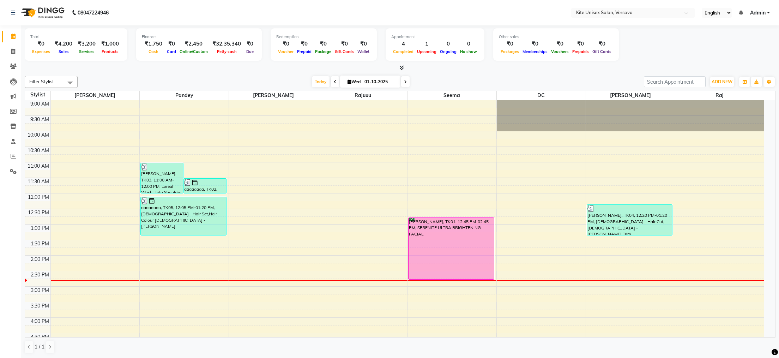 The height and width of the screenshot is (358, 779). I want to click on span: Wallet, so click(363, 52).